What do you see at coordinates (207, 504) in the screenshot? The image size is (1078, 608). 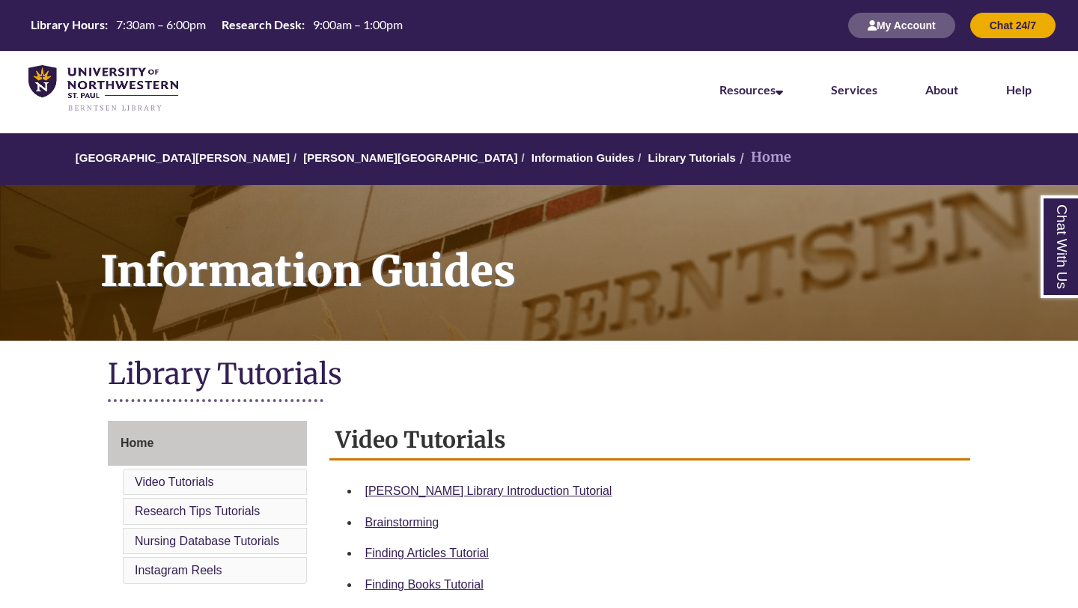 I see `div: Guide Page Menu` at bounding box center [207, 504].